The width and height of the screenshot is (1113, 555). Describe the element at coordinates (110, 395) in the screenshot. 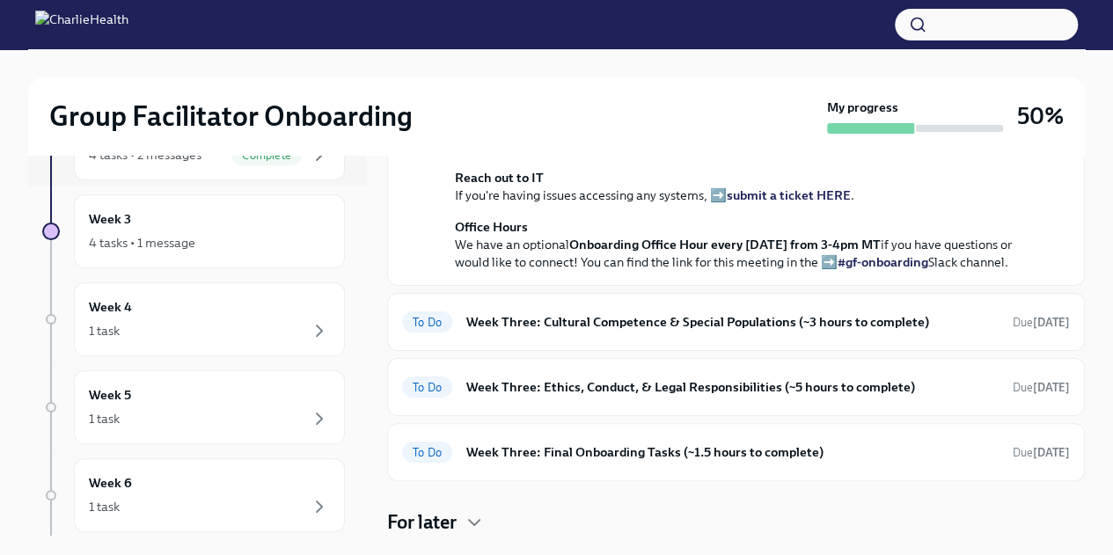

I see `h6: Week 5` at that location.